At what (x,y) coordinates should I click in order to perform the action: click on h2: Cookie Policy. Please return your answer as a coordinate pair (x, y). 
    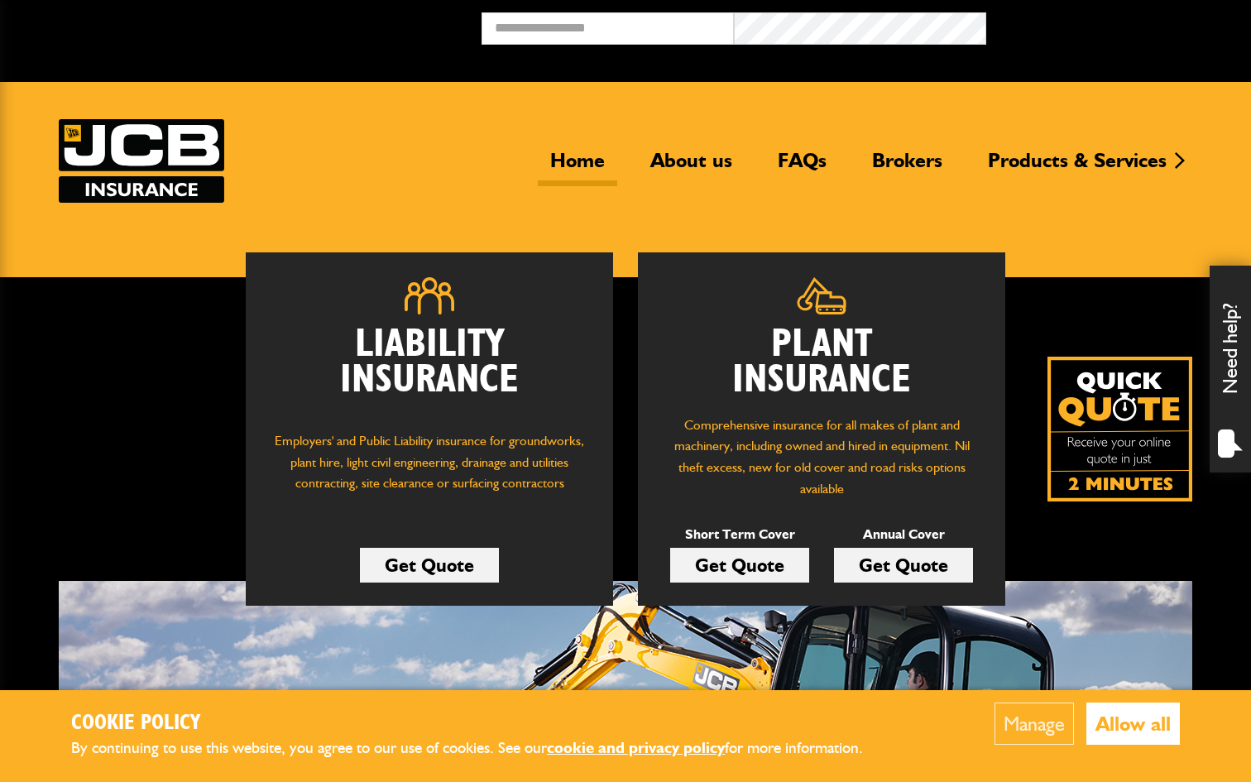
    Looking at the image, I should click on (481, 723).